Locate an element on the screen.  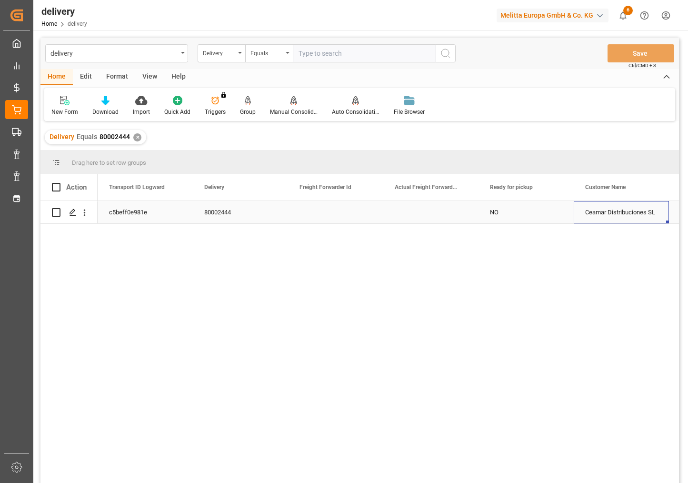
div: Format is located at coordinates (117, 77).